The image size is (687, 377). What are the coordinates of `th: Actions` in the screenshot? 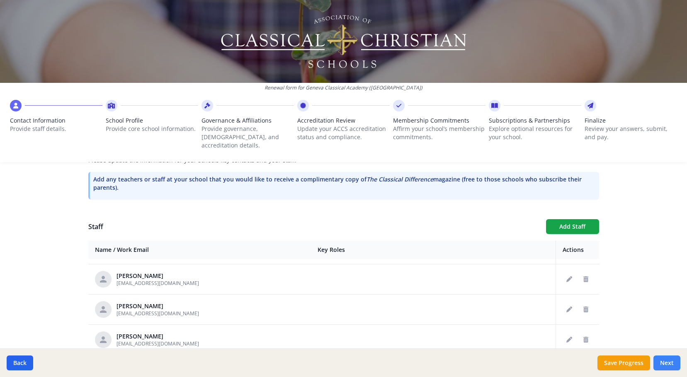 It's located at (577, 250).